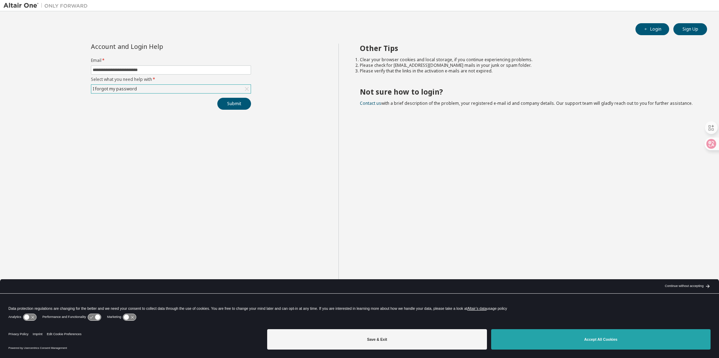 This screenshot has height=358, width=719. Describe the element at coordinates (155, 46) in the screenshot. I see `div: Account and Login Help` at that location.